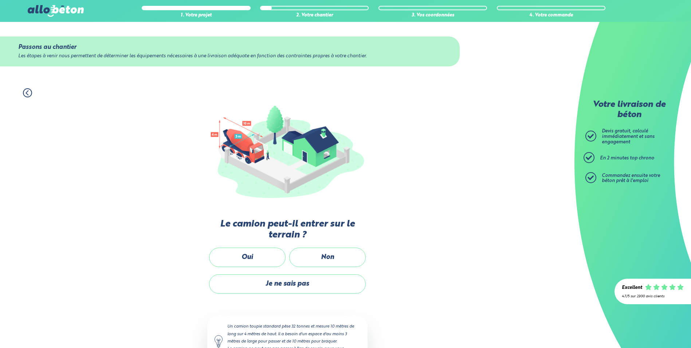 The image size is (691, 348). Describe the element at coordinates (314, 15) in the screenshot. I see `div: 2. Votre chantier` at that location.